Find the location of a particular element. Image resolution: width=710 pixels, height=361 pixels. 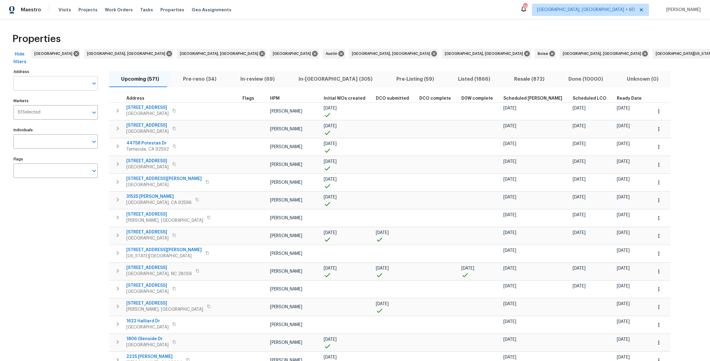

span: Pre-reno (34) is located at coordinates (199, 79).